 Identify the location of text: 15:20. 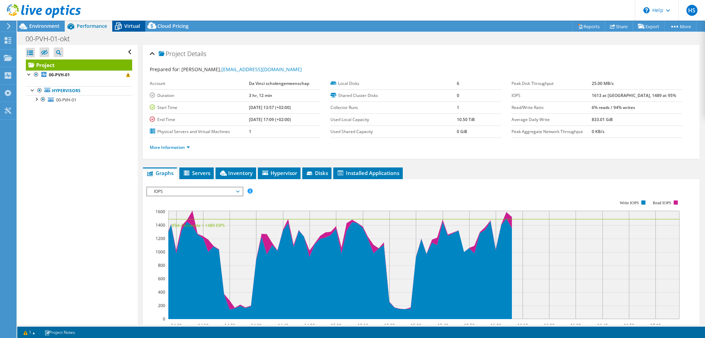
(389, 326).